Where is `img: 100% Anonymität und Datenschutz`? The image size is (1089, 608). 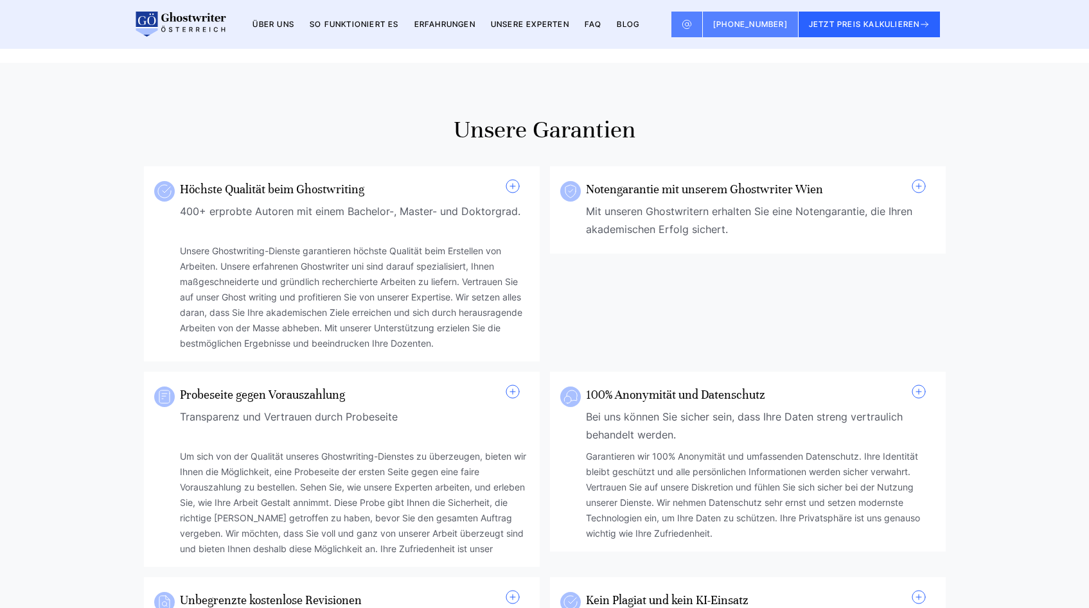
img: 100% Anonymität und Datenschutz is located at coordinates (570, 397).